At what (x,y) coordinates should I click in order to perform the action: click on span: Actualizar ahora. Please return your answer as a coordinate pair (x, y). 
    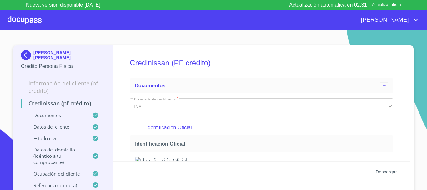
    Looking at the image, I should click on (387, 5).